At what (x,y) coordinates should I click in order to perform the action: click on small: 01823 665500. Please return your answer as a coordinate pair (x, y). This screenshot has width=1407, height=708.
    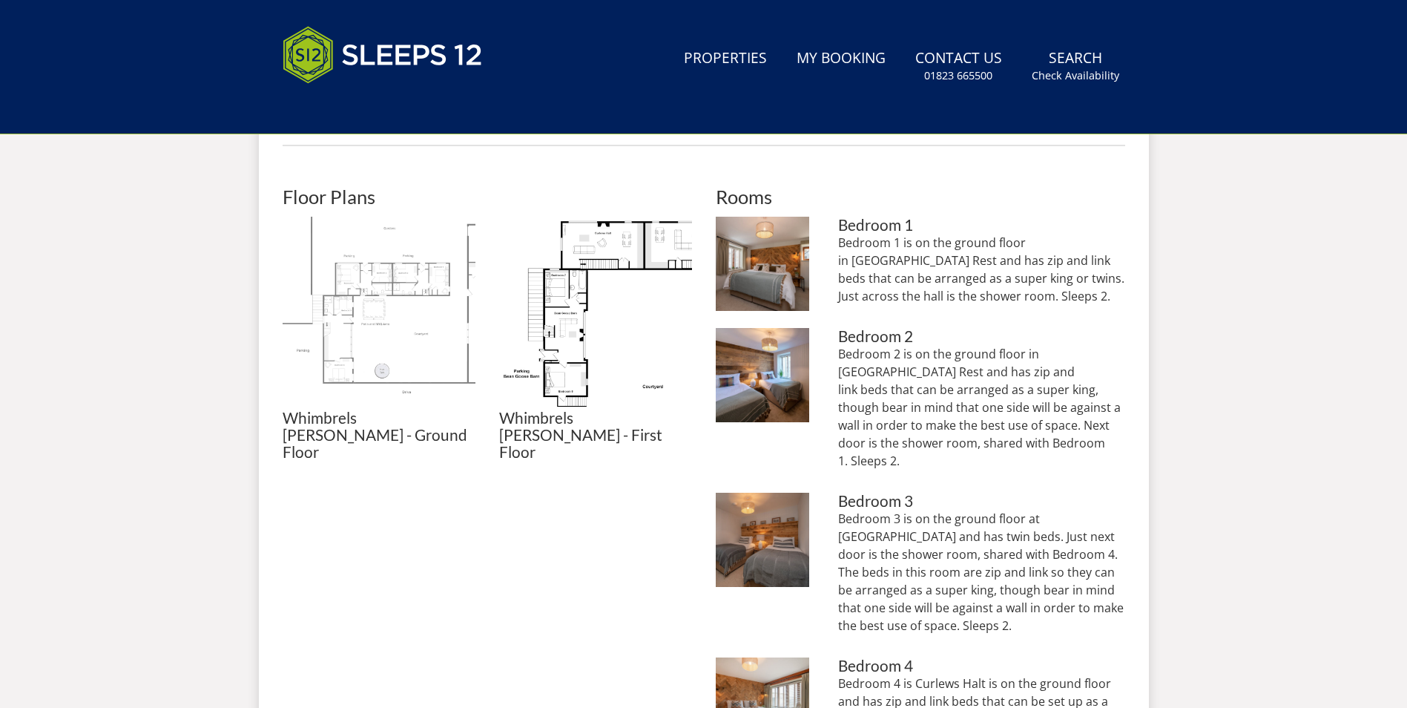
    Looking at the image, I should click on (959, 76).